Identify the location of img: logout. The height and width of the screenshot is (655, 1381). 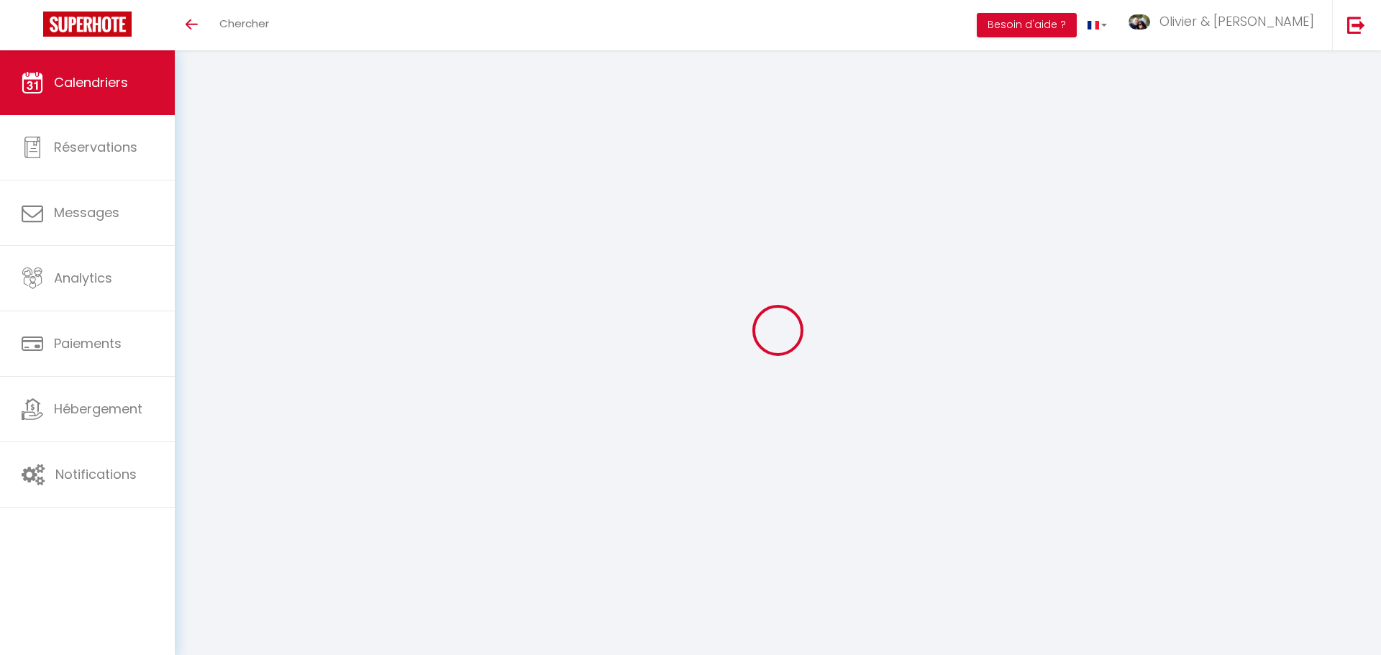
(1356, 24).